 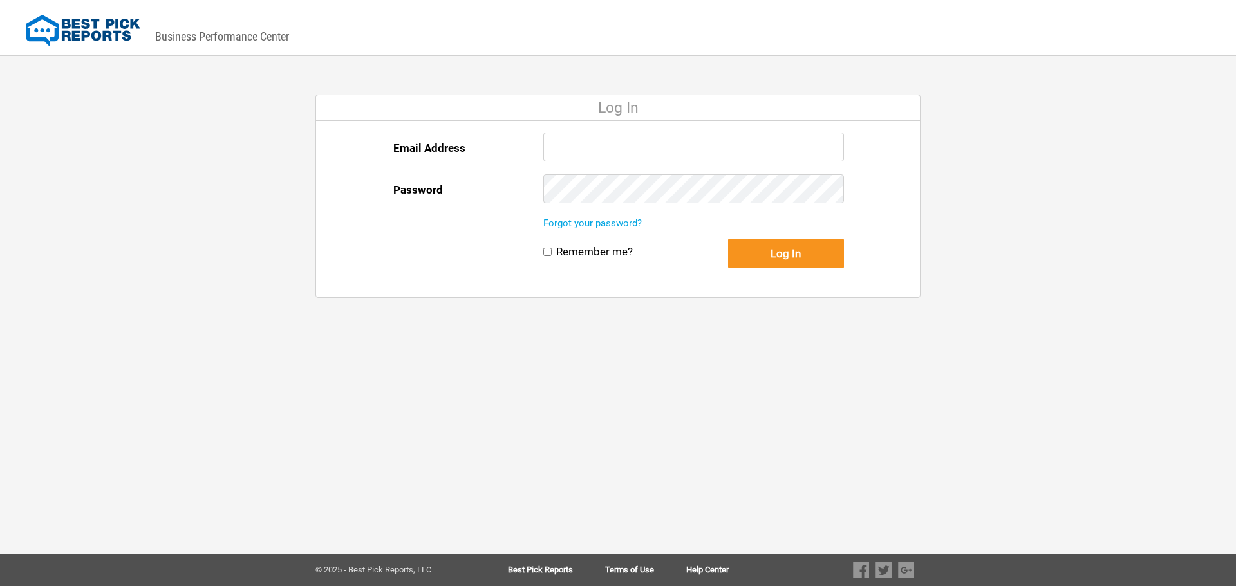 What do you see at coordinates (594, 252) in the screenshot?
I see `label: Remember me?` at bounding box center [594, 252].